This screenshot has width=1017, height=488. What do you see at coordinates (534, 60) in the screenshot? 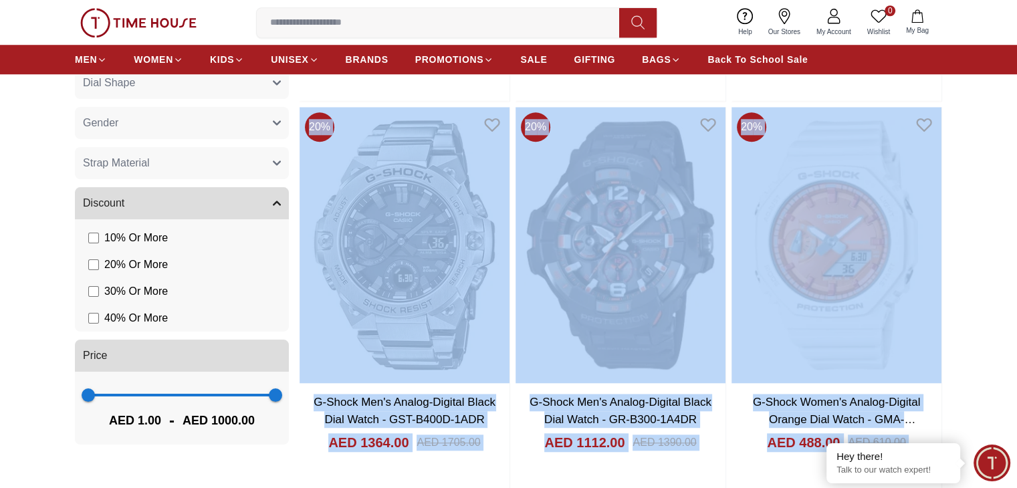
I see `span: SALE` at bounding box center [534, 60].